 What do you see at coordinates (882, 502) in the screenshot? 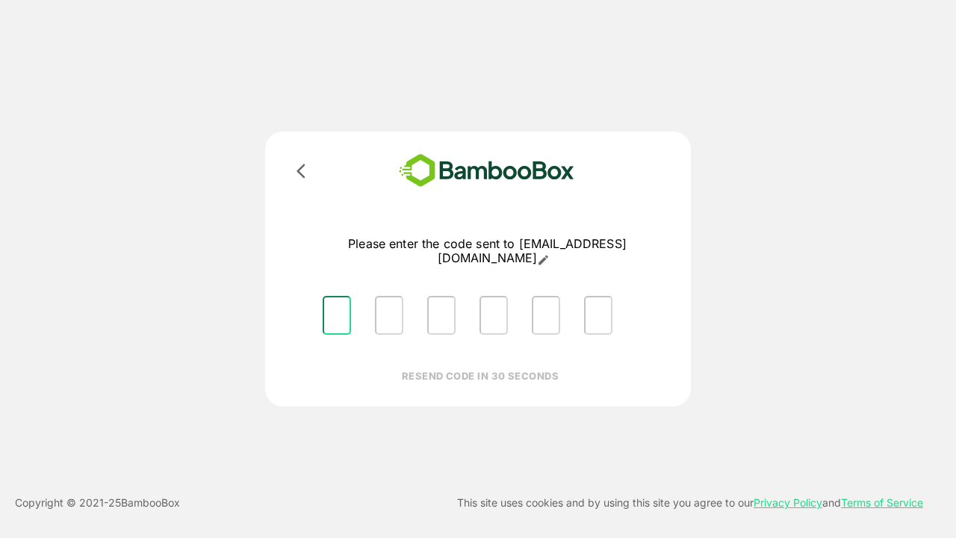
I see `a: Terms of Service` at bounding box center [882, 502].